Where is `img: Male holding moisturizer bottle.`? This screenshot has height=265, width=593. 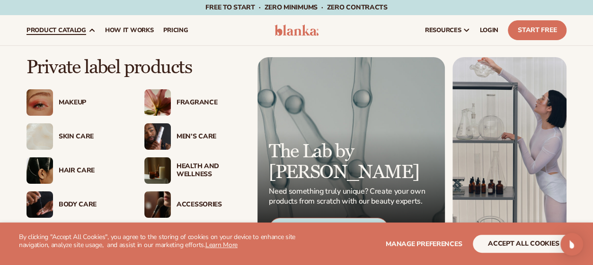
img: Male holding moisturizer bottle. is located at coordinates (158, 137).